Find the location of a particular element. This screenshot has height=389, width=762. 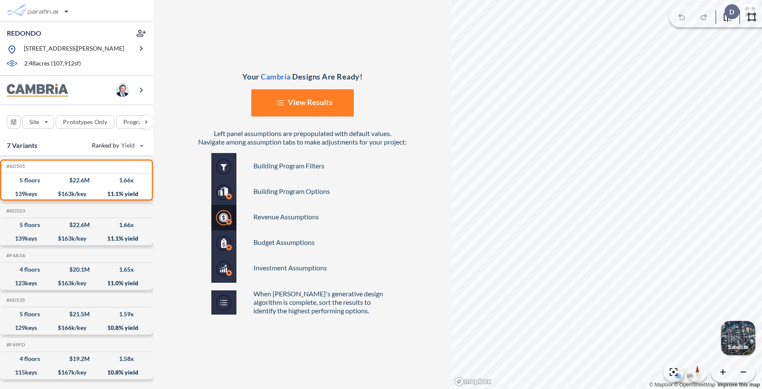

p: Prototypes Only is located at coordinates (85, 122).